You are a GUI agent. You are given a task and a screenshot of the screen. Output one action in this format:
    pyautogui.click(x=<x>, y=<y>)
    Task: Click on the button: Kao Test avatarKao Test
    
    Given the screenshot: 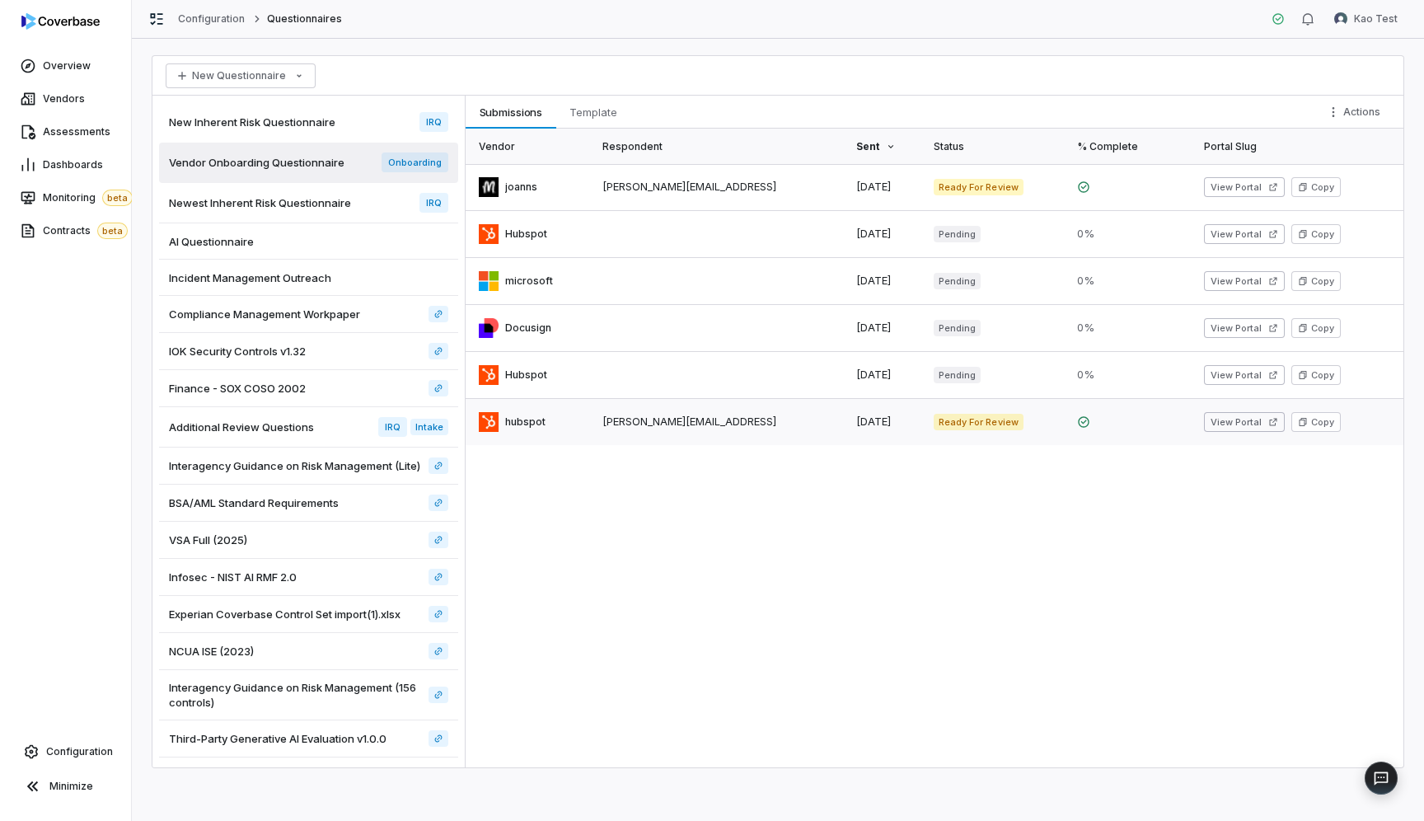 What is the action you would take?
    pyautogui.click(x=1366, y=19)
    